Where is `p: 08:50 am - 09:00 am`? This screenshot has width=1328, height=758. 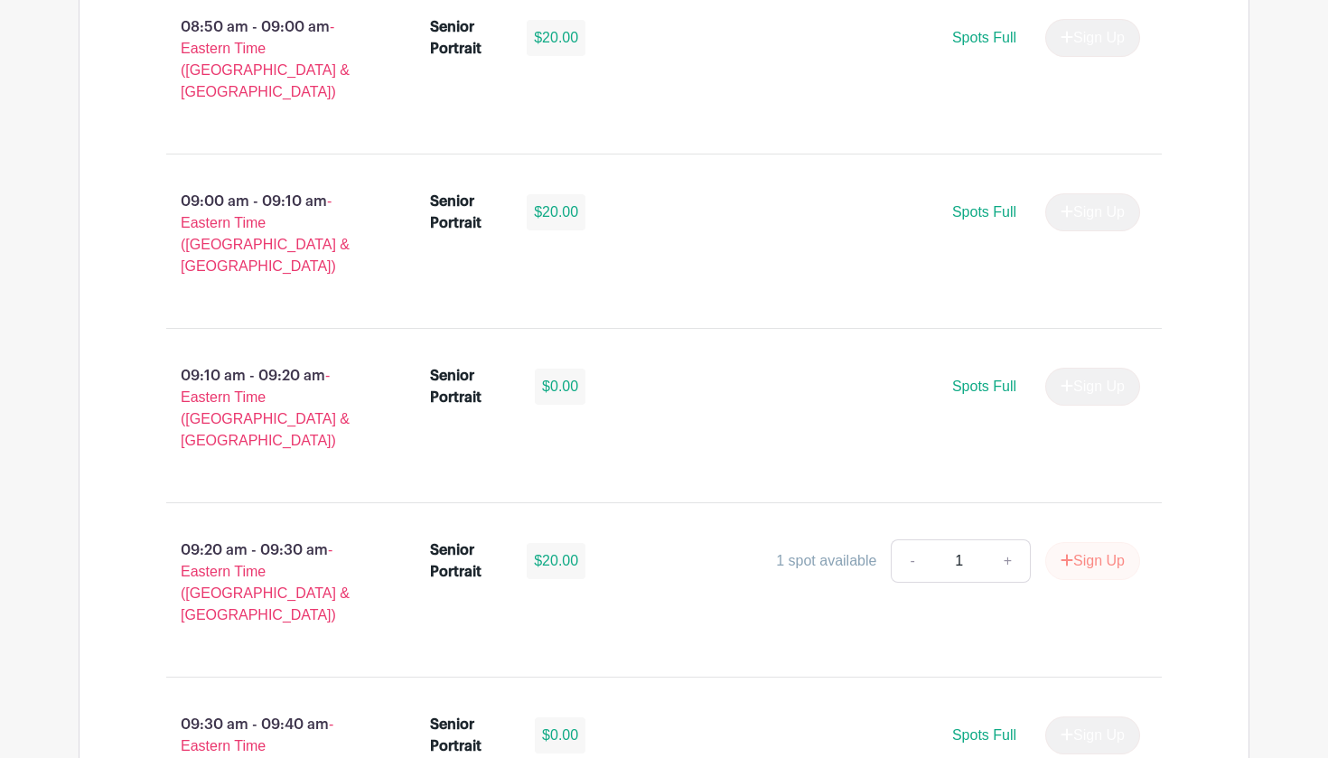
p: 08:50 am - 09:00 am is located at coordinates (269, 60).